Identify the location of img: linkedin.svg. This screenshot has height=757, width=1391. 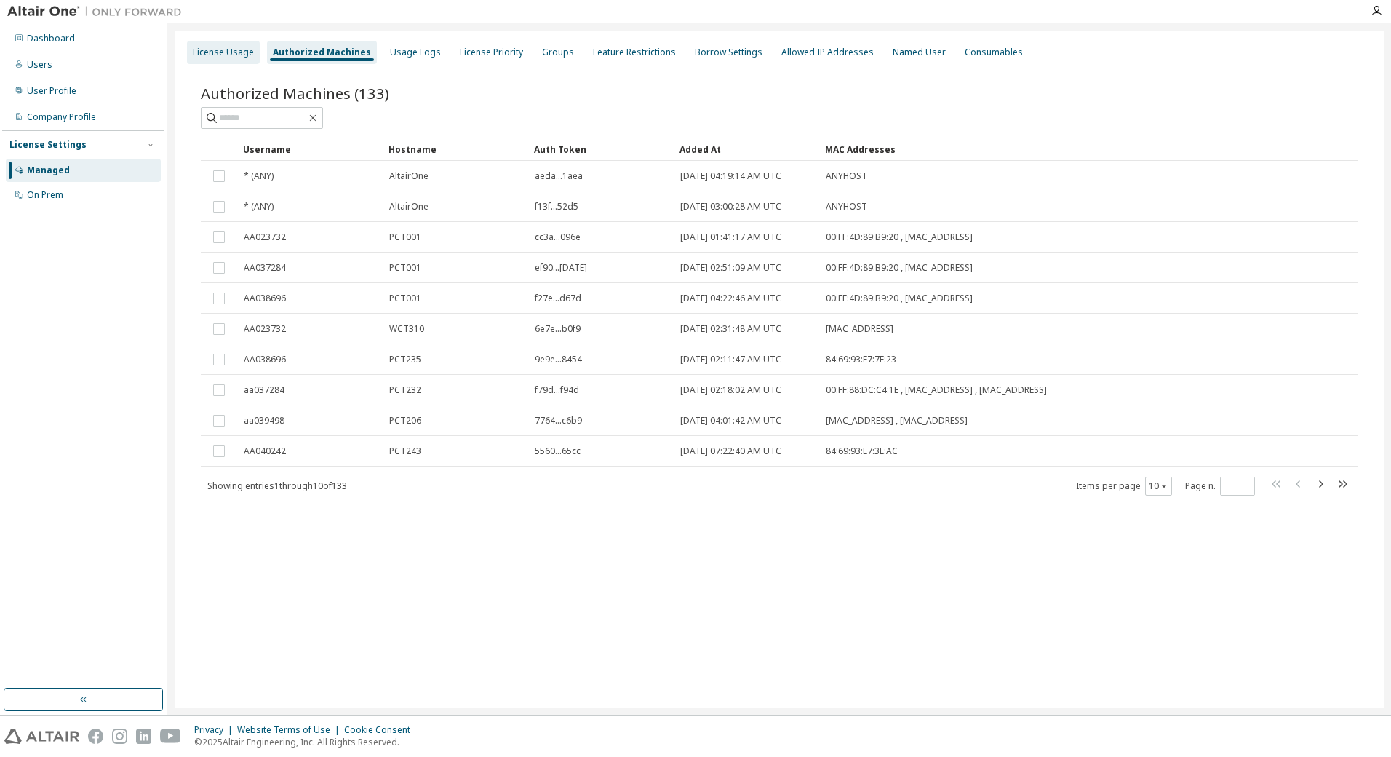
(143, 735).